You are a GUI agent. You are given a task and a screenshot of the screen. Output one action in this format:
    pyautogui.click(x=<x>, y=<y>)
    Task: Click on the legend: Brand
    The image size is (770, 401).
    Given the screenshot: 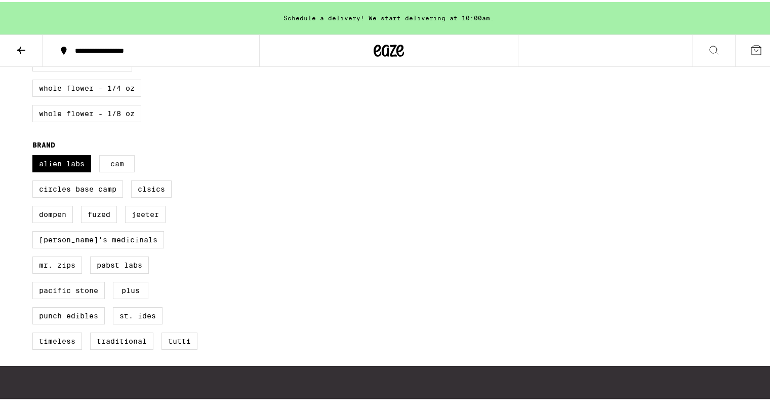 What is the action you would take?
    pyautogui.click(x=44, y=143)
    